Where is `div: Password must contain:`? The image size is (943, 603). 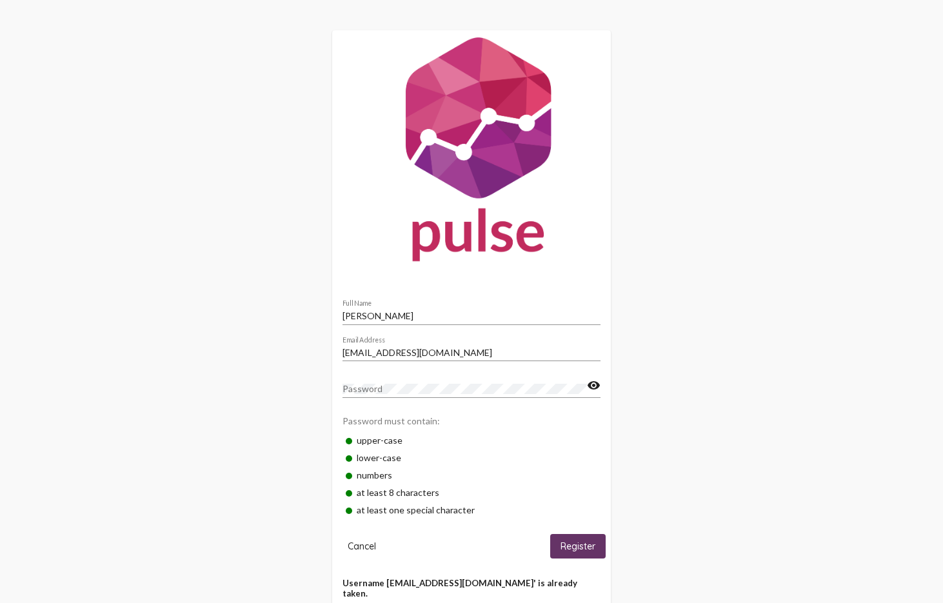
div: Password must contain: is located at coordinates (471, 420).